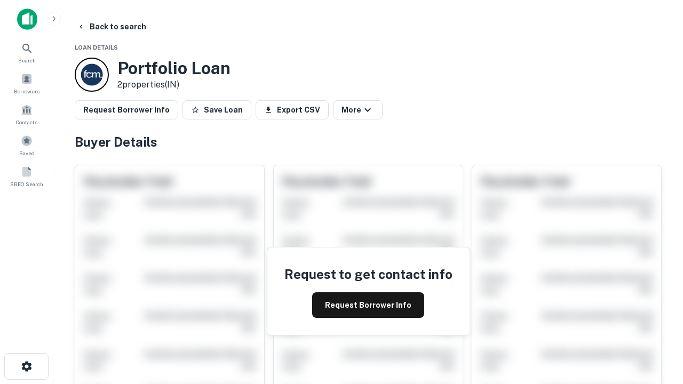  I want to click on button: Export CSV, so click(292, 110).